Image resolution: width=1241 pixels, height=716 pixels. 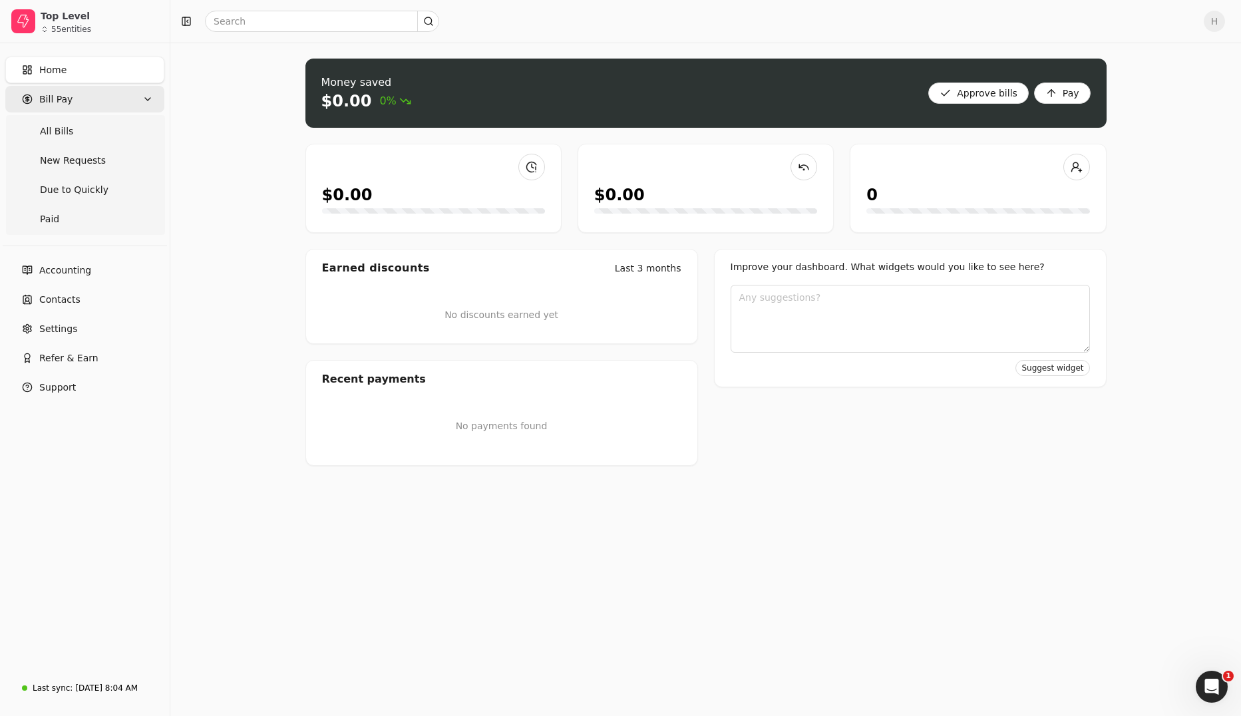 What do you see at coordinates (53, 70) in the screenshot?
I see `span: Home` at bounding box center [53, 70].